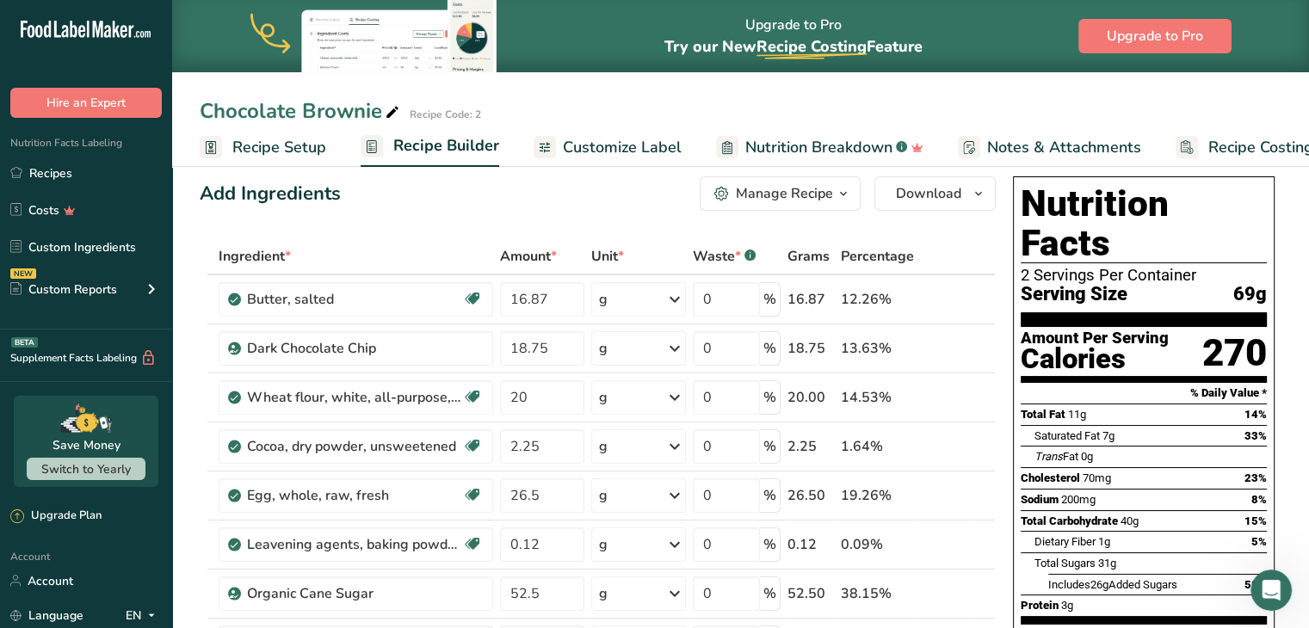  I want to click on span: 1g, so click(1104, 541).